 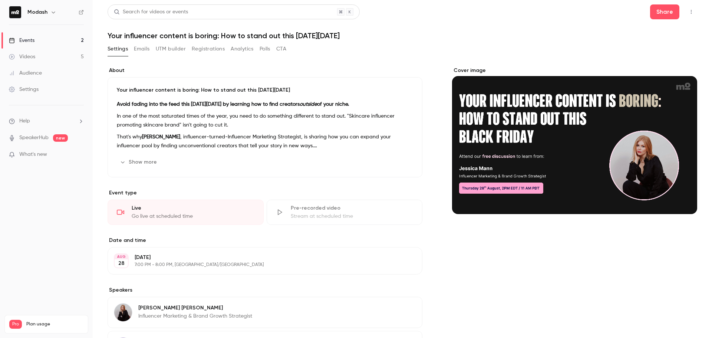 I want to click on img: Modash, so click(x=15, y=12).